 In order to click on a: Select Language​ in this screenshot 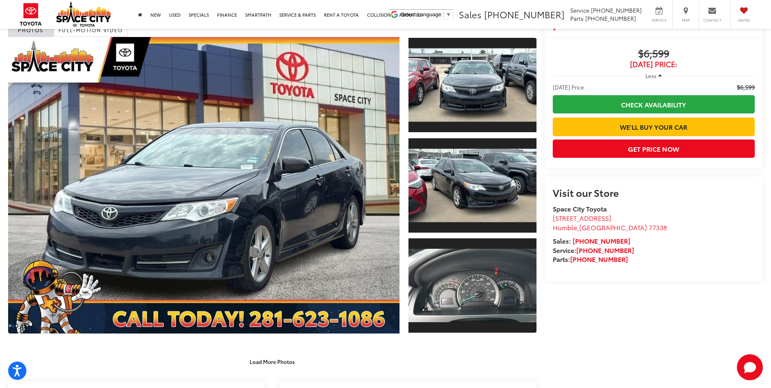, I will do `click(426, 14)`.